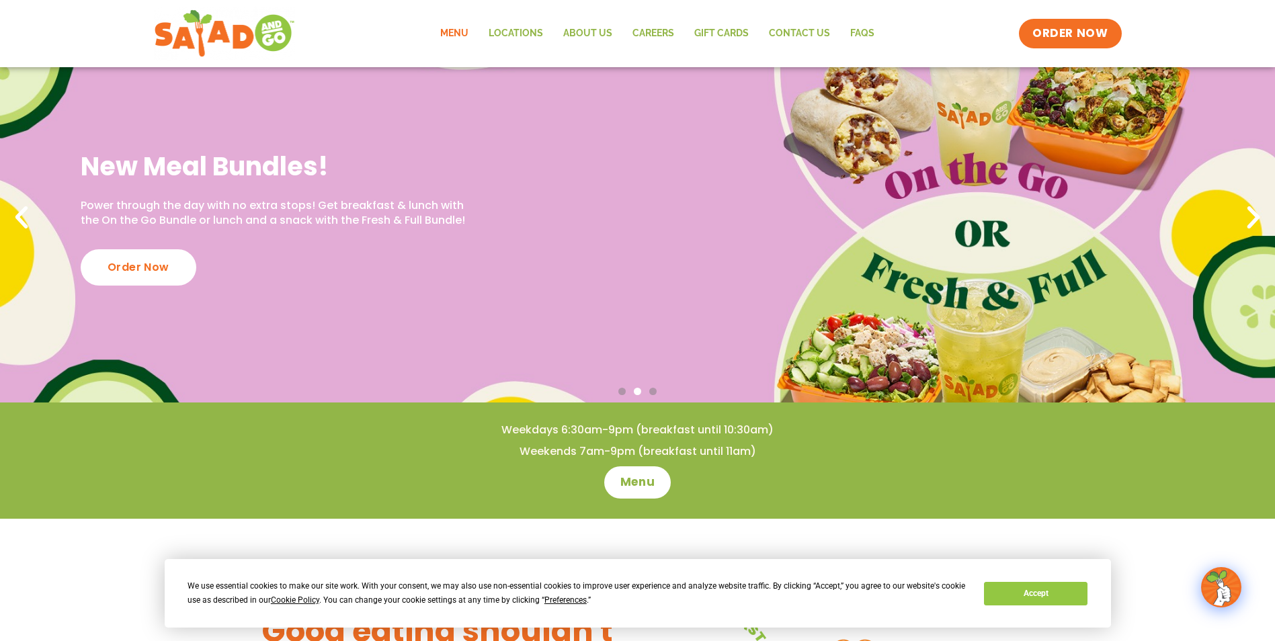  Describe the element at coordinates (1035, 593) in the screenshot. I see `button: Accept` at that location.